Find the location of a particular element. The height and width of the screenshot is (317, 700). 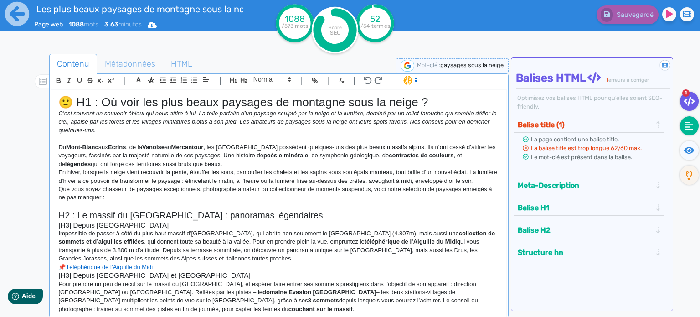

span: Contenu is located at coordinates (73, 64).